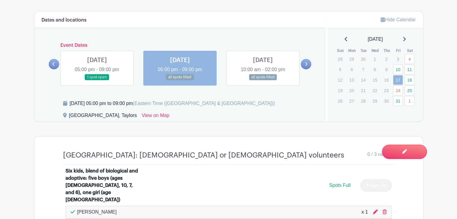  What do you see at coordinates (340, 90) in the screenshot?
I see `p: 19` at bounding box center [340, 90].